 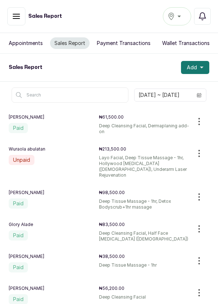 What do you see at coordinates (144, 117) in the screenshot?
I see `p: ₦61,500.00` at bounding box center [144, 117].